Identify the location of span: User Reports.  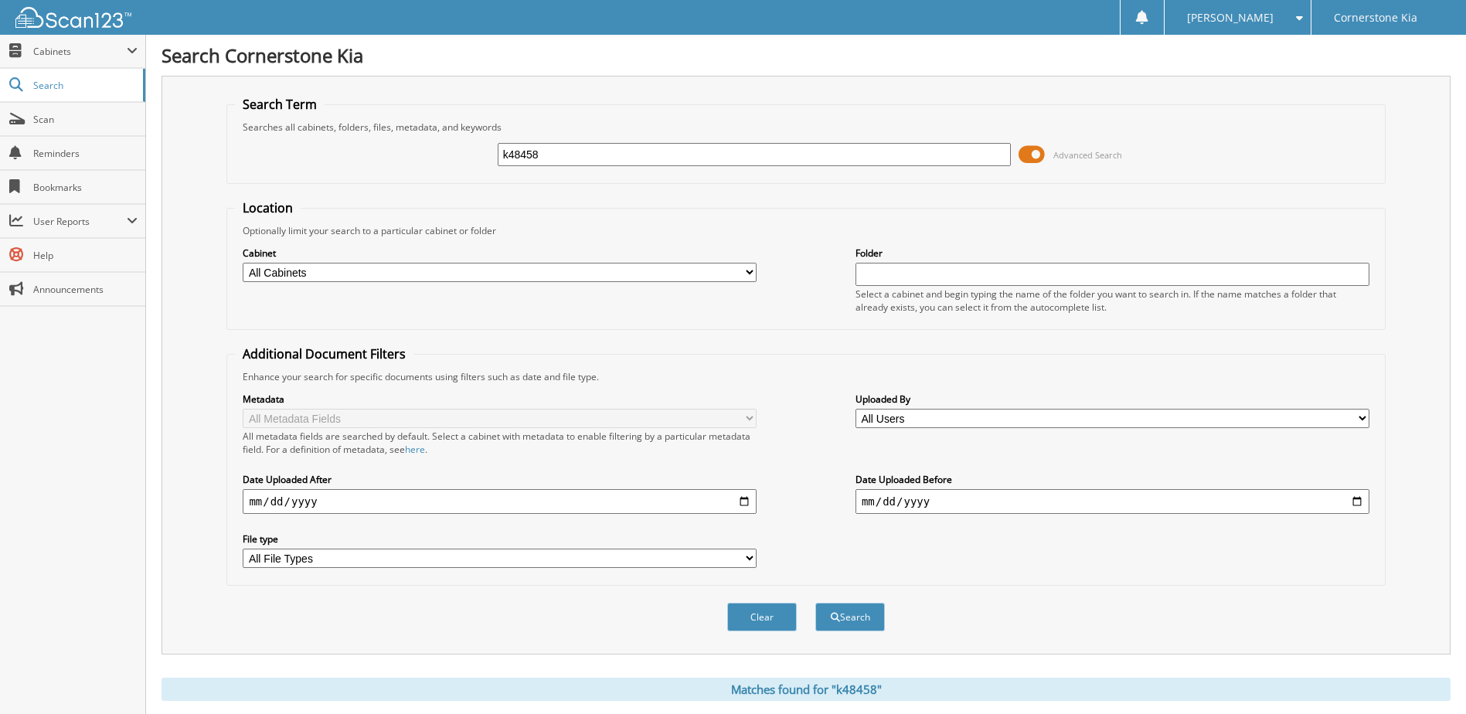
(80, 221).